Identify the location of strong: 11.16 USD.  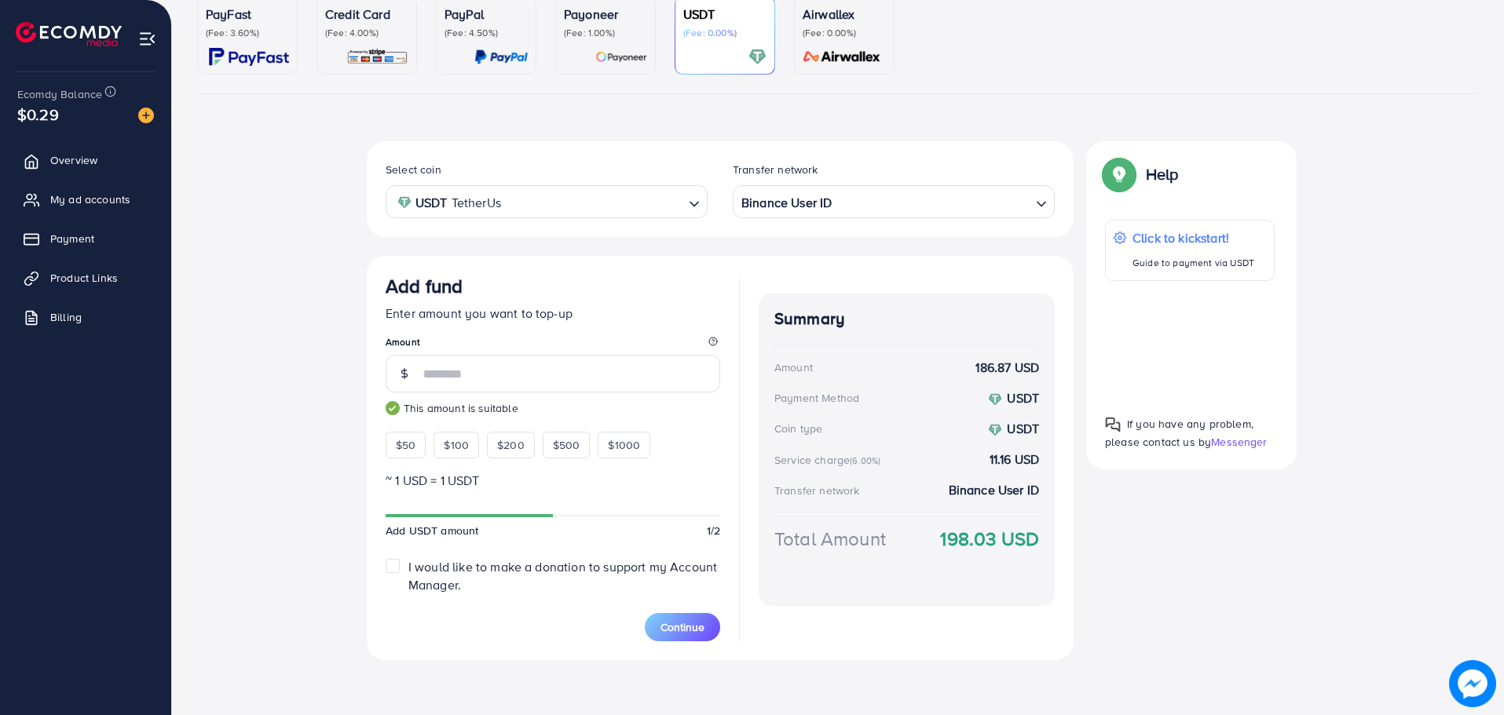
(1014, 459).